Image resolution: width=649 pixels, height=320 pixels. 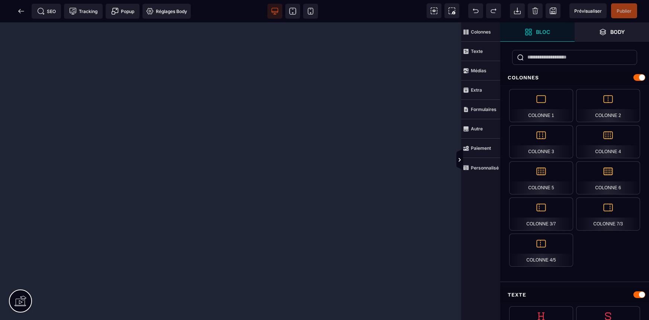 I want to click on div: Colonne 3, so click(x=541, y=141).